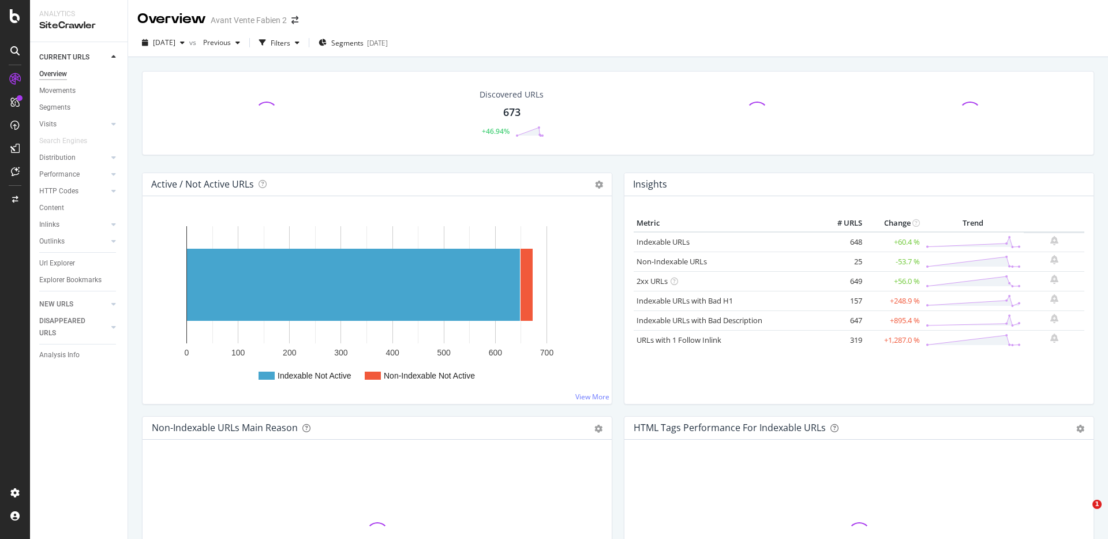 The height and width of the screenshot is (539, 1108). What do you see at coordinates (842, 242) in the screenshot?
I see `td: 648` at bounding box center [842, 242].